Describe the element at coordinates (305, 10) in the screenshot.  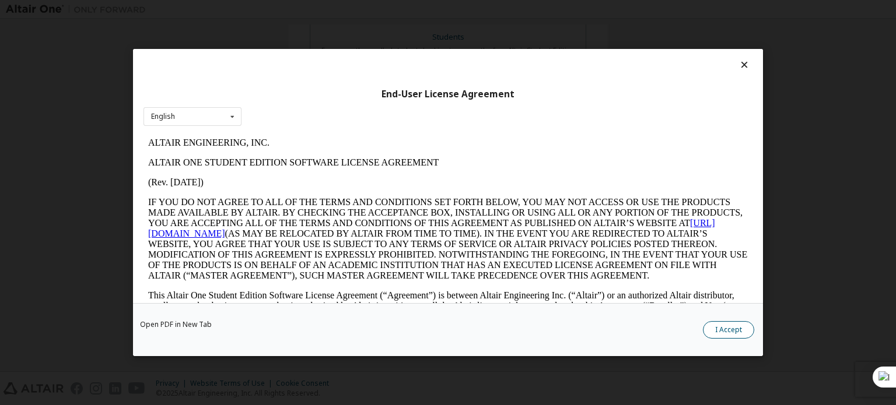
I see `p: ALTAIR ENGINEERING, INC.` at that location.